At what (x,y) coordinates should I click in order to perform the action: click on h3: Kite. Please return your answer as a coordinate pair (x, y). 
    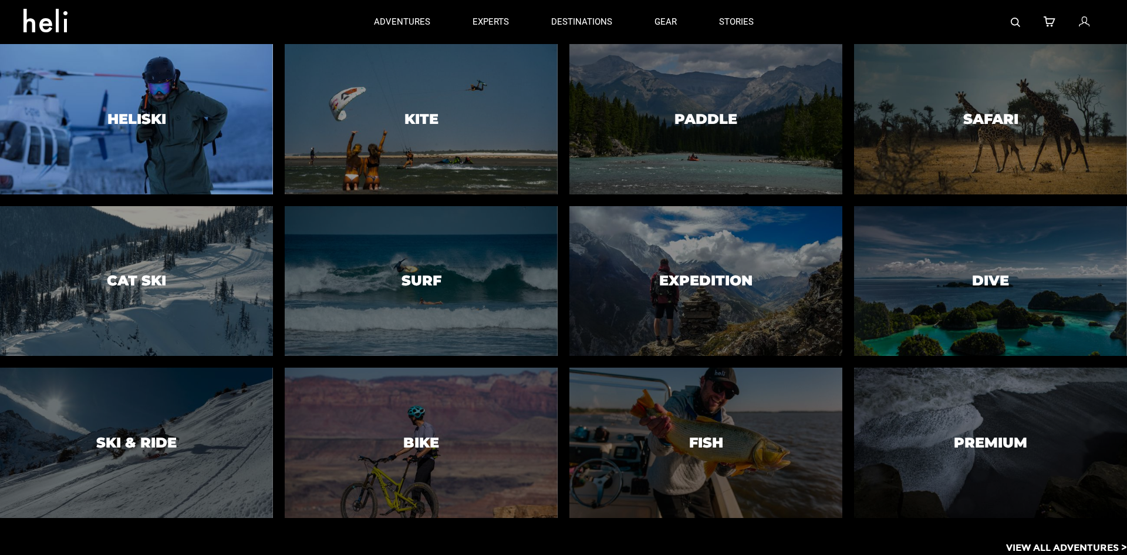
    Looking at the image, I should click on (421, 119).